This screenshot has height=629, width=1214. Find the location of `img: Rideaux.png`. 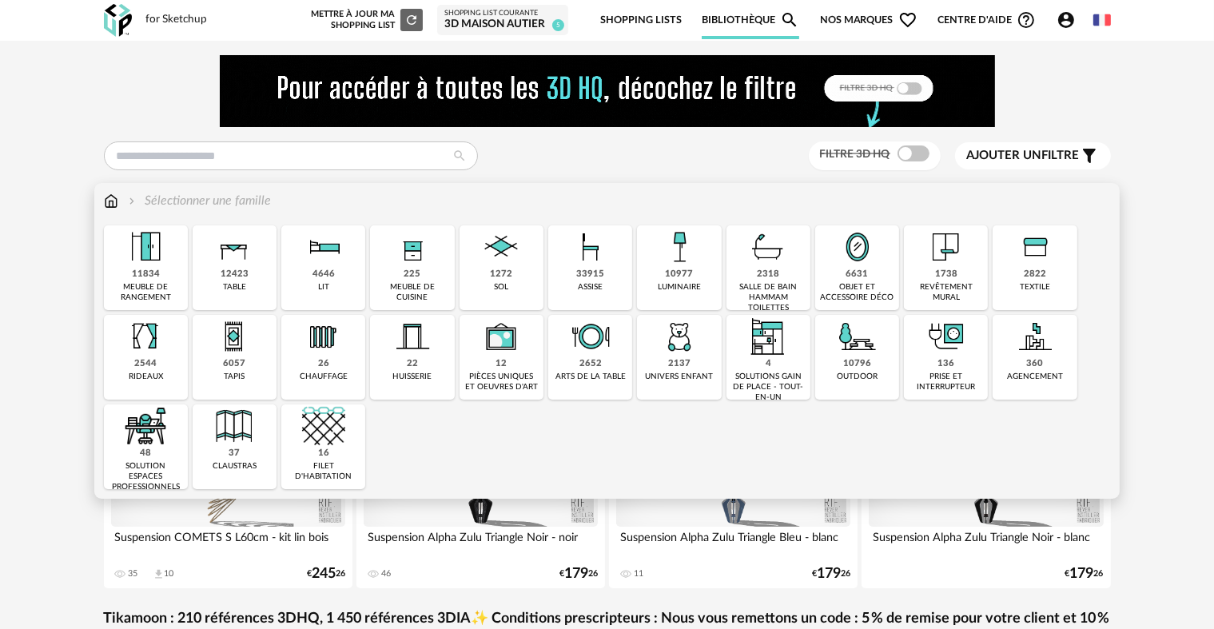

img: Rideaux.png is located at coordinates (145, 336).